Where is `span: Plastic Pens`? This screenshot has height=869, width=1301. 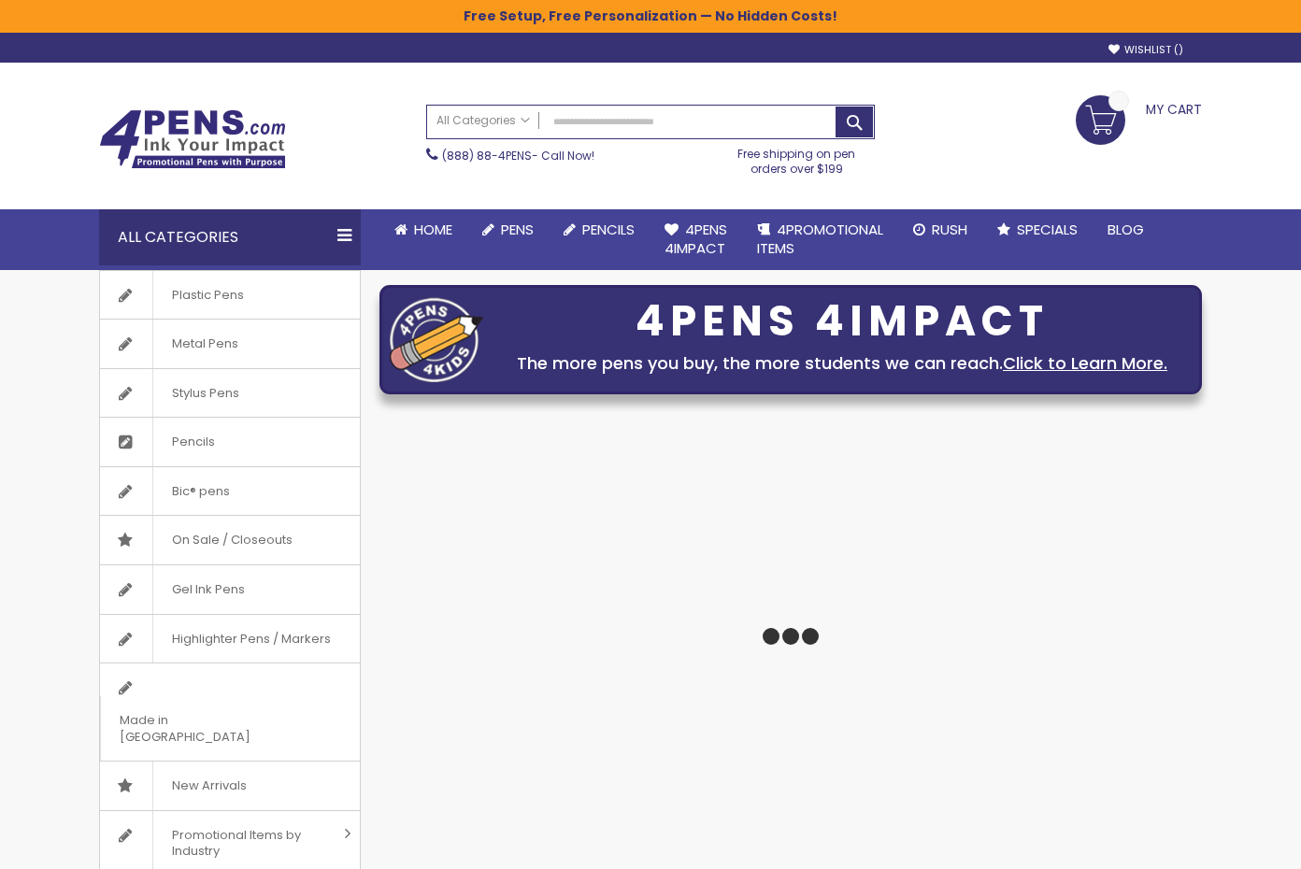
span: Plastic Pens is located at coordinates (208, 295).